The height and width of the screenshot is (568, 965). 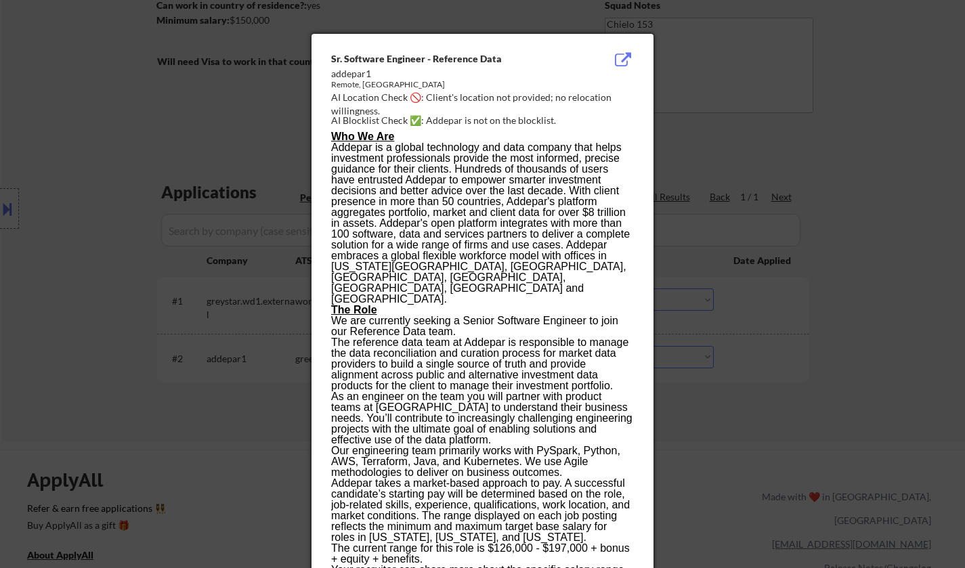 I want to click on strong: The Role, so click(x=354, y=310).